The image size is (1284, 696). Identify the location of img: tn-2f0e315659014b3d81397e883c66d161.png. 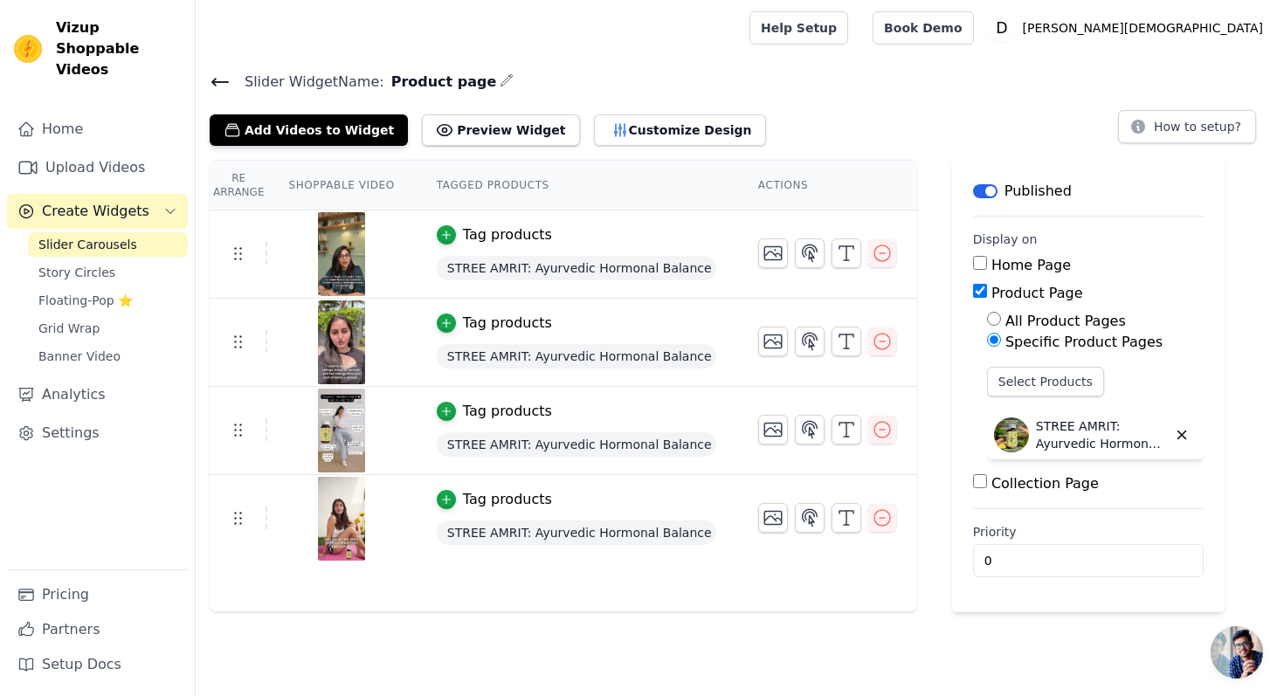
(341, 342).